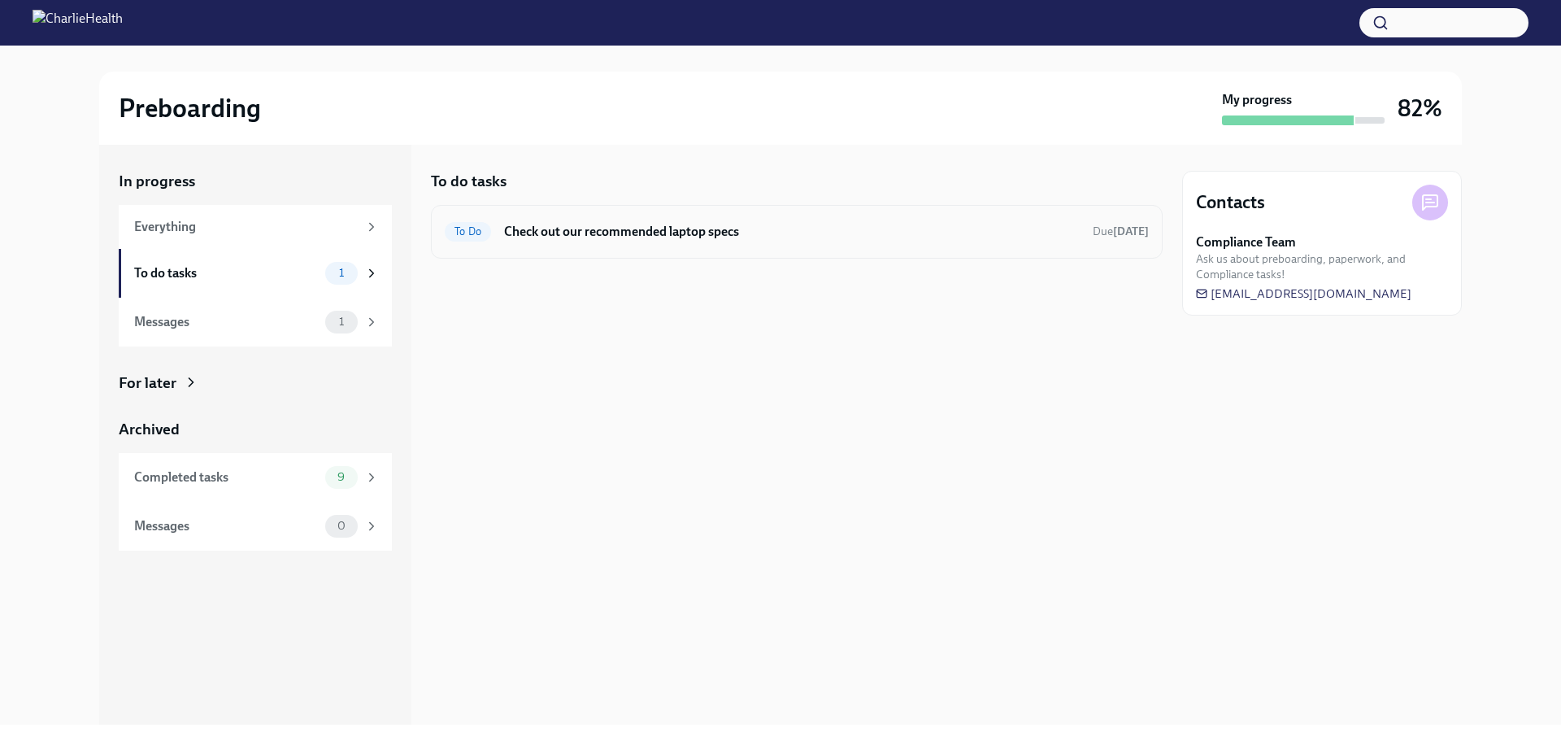 Image resolution: width=1561 pixels, height=741 pixels. I want to click on a: For later, so click(255, 383).